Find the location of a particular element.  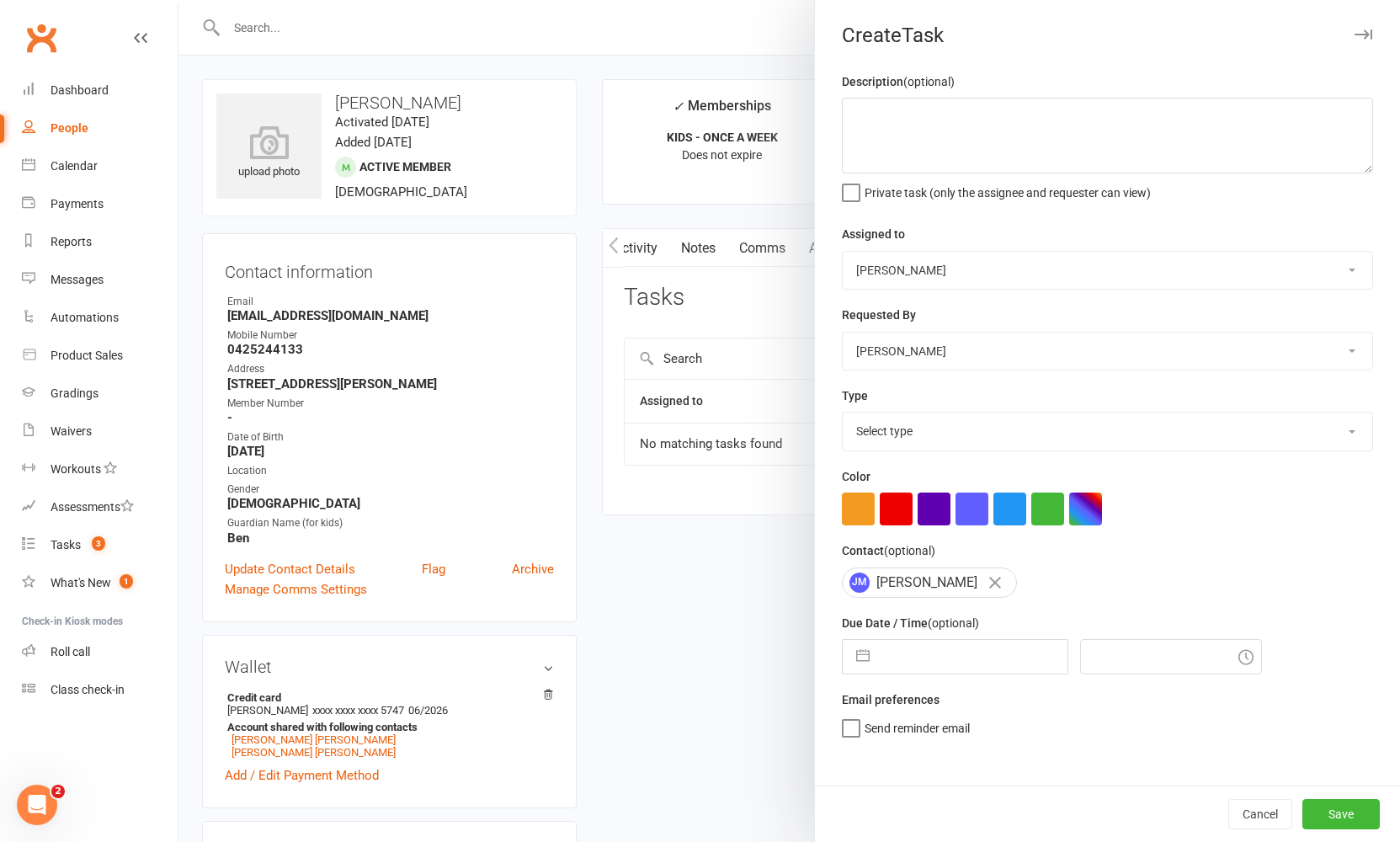

a: What's New1 is located at coordinates (99, 583).